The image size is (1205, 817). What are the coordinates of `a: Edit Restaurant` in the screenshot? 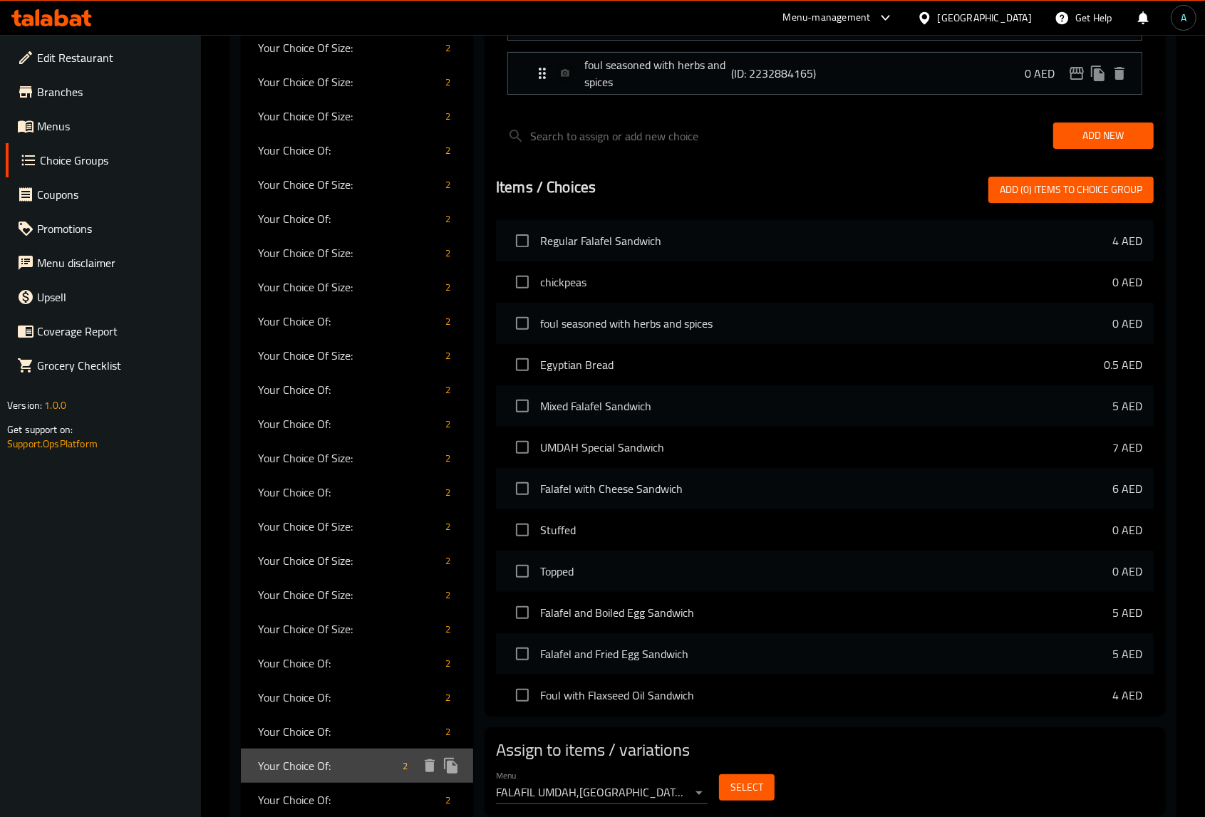 It's located at (103, 58).